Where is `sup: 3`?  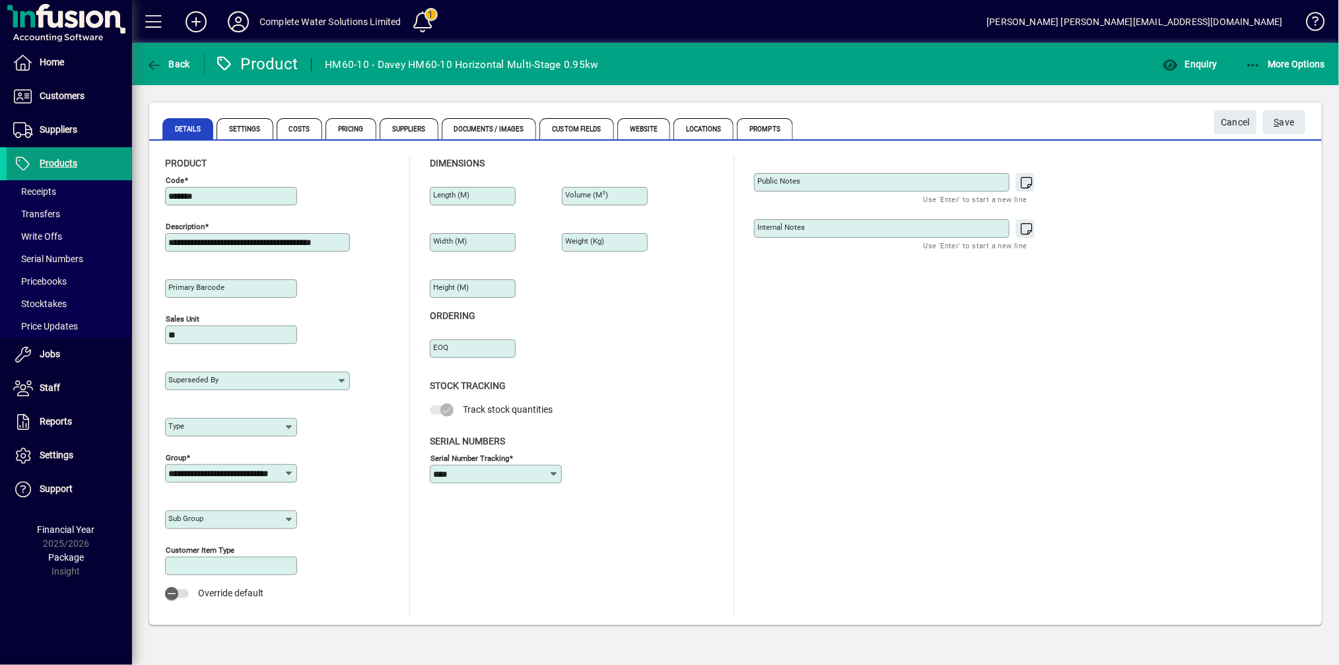
sup: 3 is located at coordinates (603, 193).